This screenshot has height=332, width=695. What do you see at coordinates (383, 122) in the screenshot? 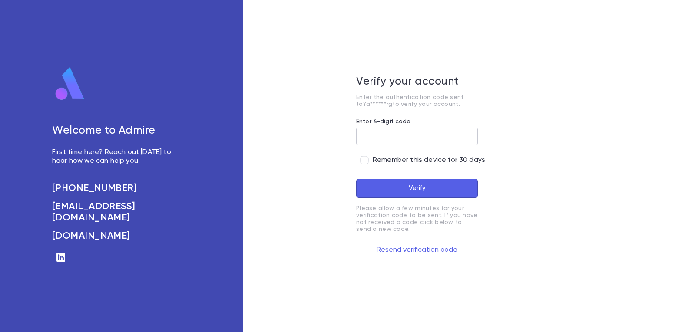
I see `label: Enter 6-digit code` at bounding box center [383, 122].